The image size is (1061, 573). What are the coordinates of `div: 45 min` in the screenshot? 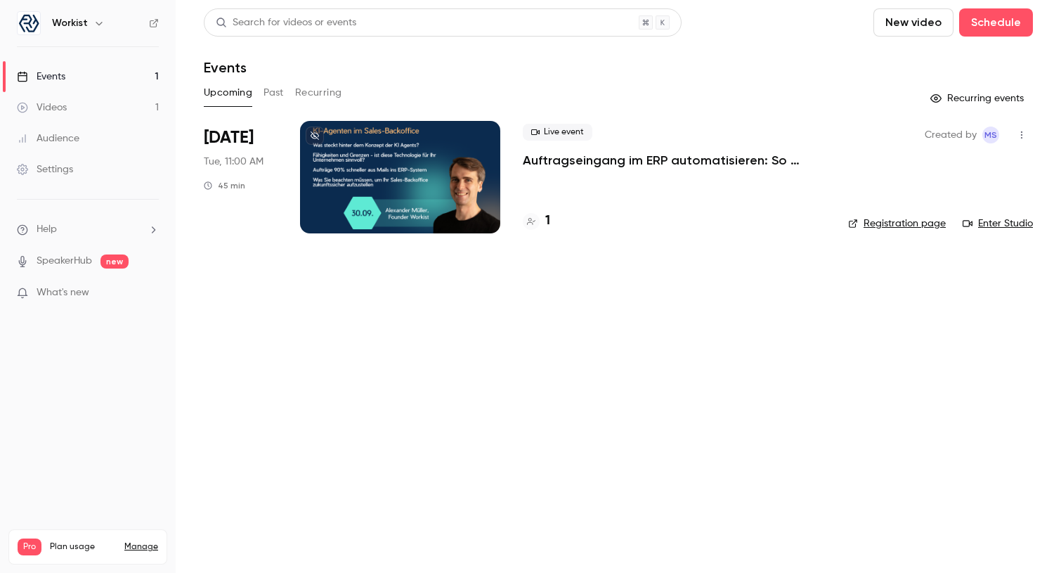 It's located at (224, 186).